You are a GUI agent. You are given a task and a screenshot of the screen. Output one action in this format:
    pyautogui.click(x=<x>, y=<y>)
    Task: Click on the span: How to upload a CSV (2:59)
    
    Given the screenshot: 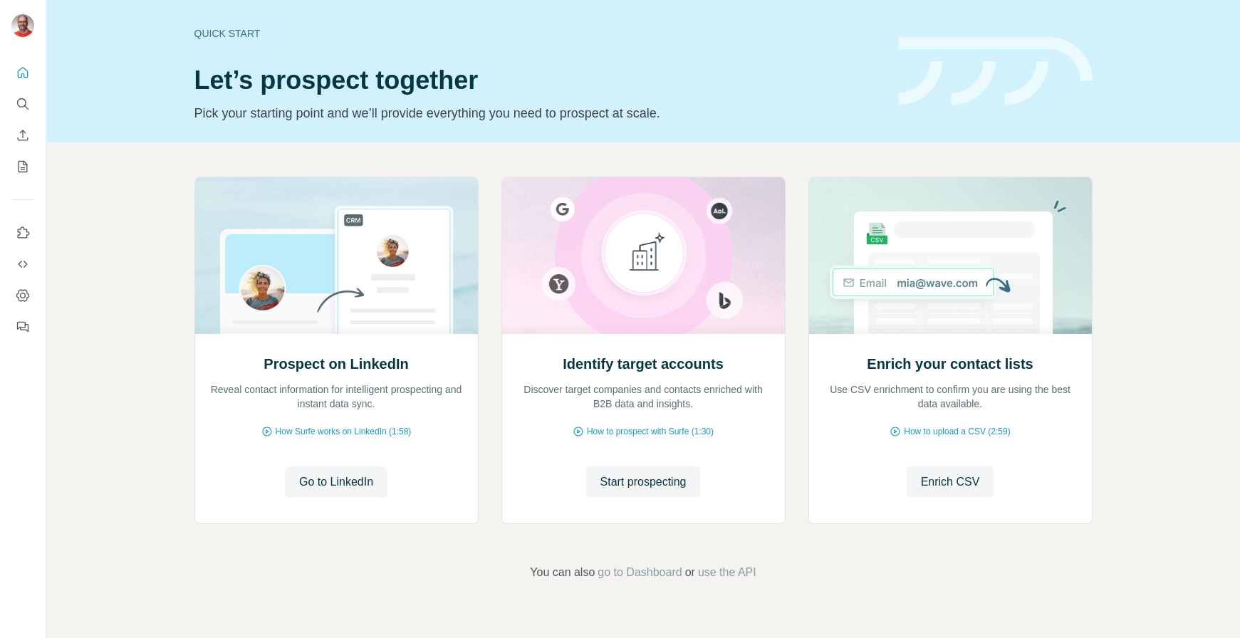 What is the action you would take?
    pyautogui.click(x=957, y=432)
    